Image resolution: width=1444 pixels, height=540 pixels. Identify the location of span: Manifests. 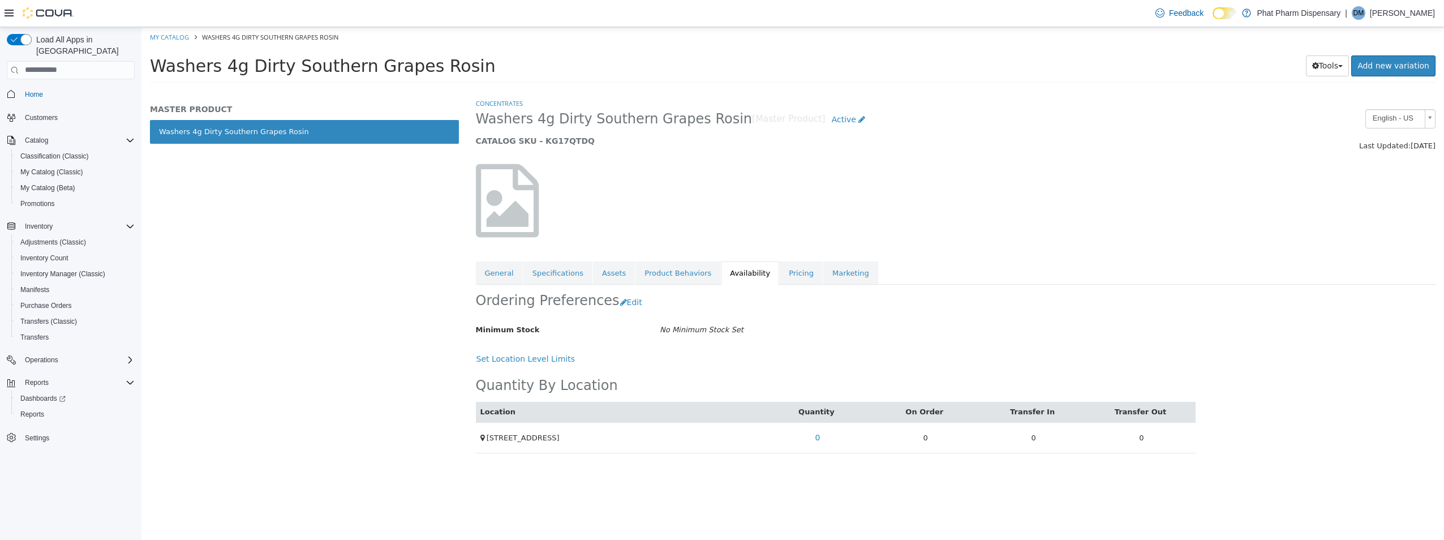
(35, 290).